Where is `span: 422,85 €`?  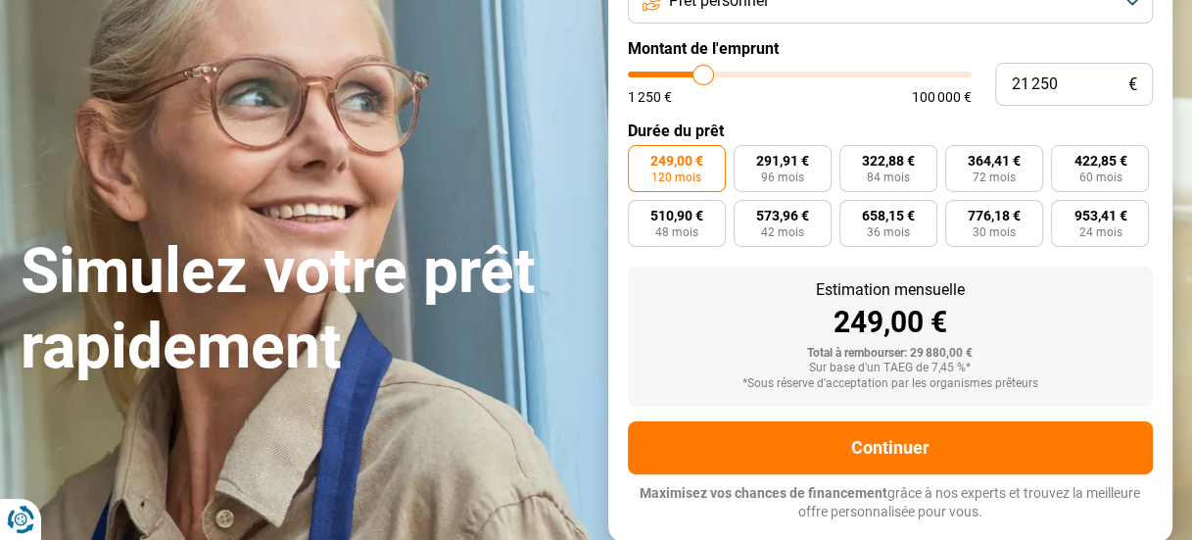
span: 422,85 € is located at coordinates (1100, 161).